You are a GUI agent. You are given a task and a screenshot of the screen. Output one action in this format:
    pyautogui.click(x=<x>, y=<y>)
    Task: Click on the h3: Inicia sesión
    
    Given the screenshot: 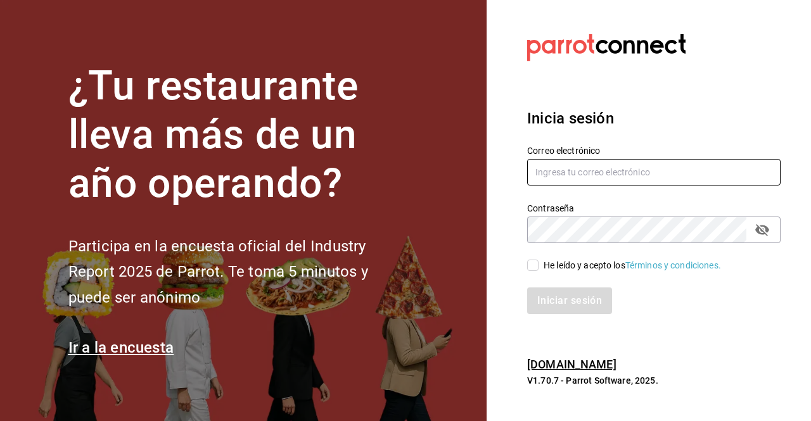 What is the action you would take?
    pyautogui.click(x=654, y=118)
    